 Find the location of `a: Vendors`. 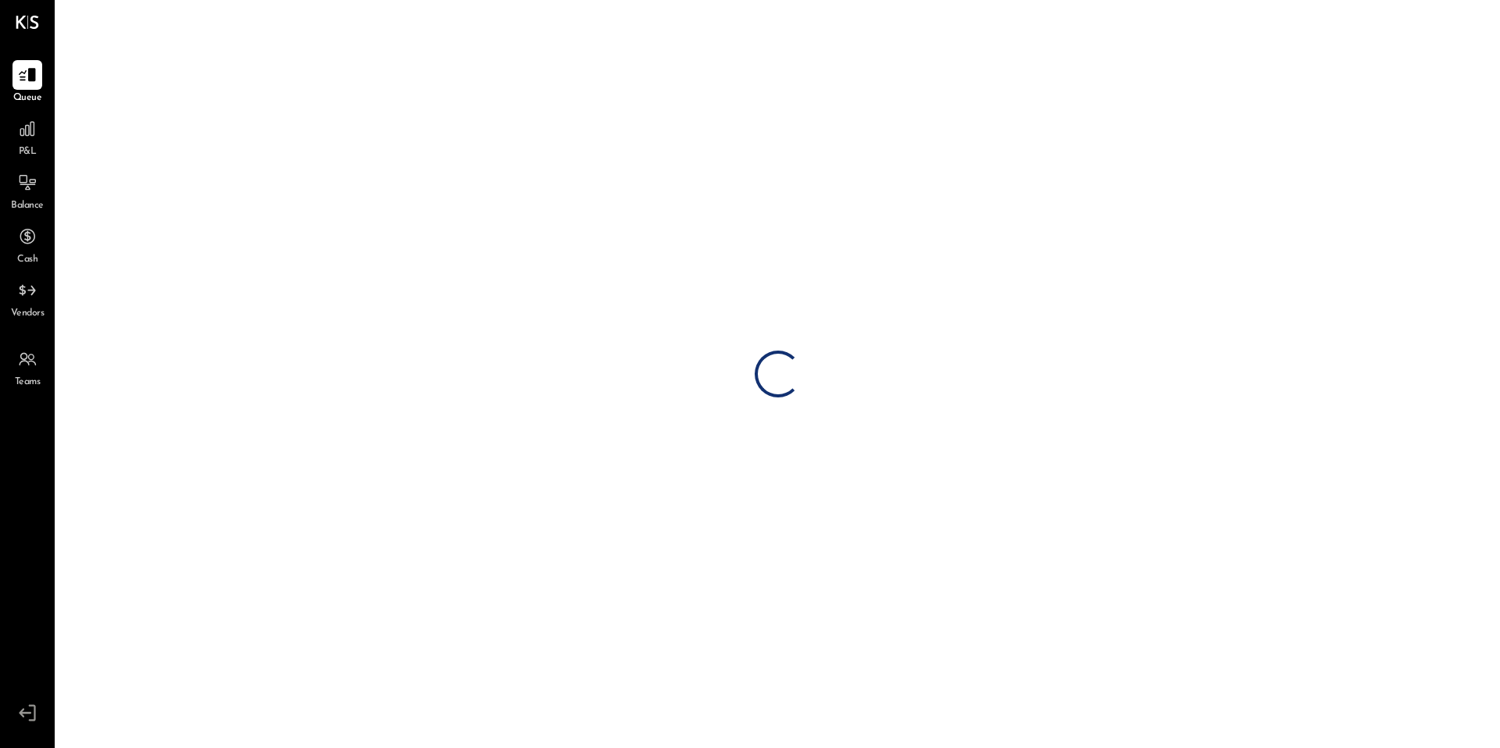

a: Vendors is located at coordinates (27, 298).